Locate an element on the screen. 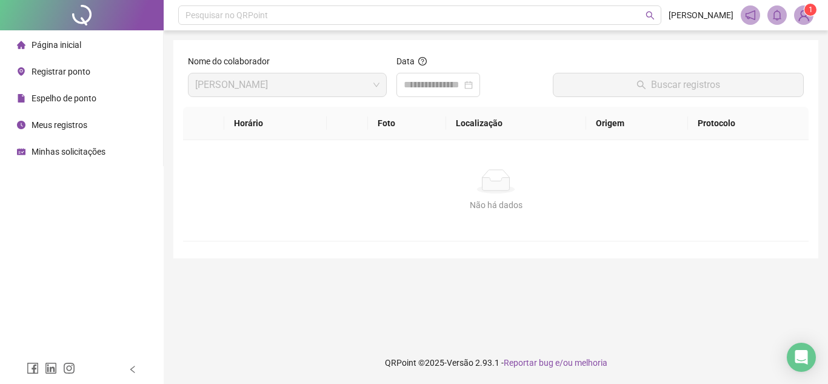 The image size is (828, 384). span: Versão is located at coordinates (460, 362).